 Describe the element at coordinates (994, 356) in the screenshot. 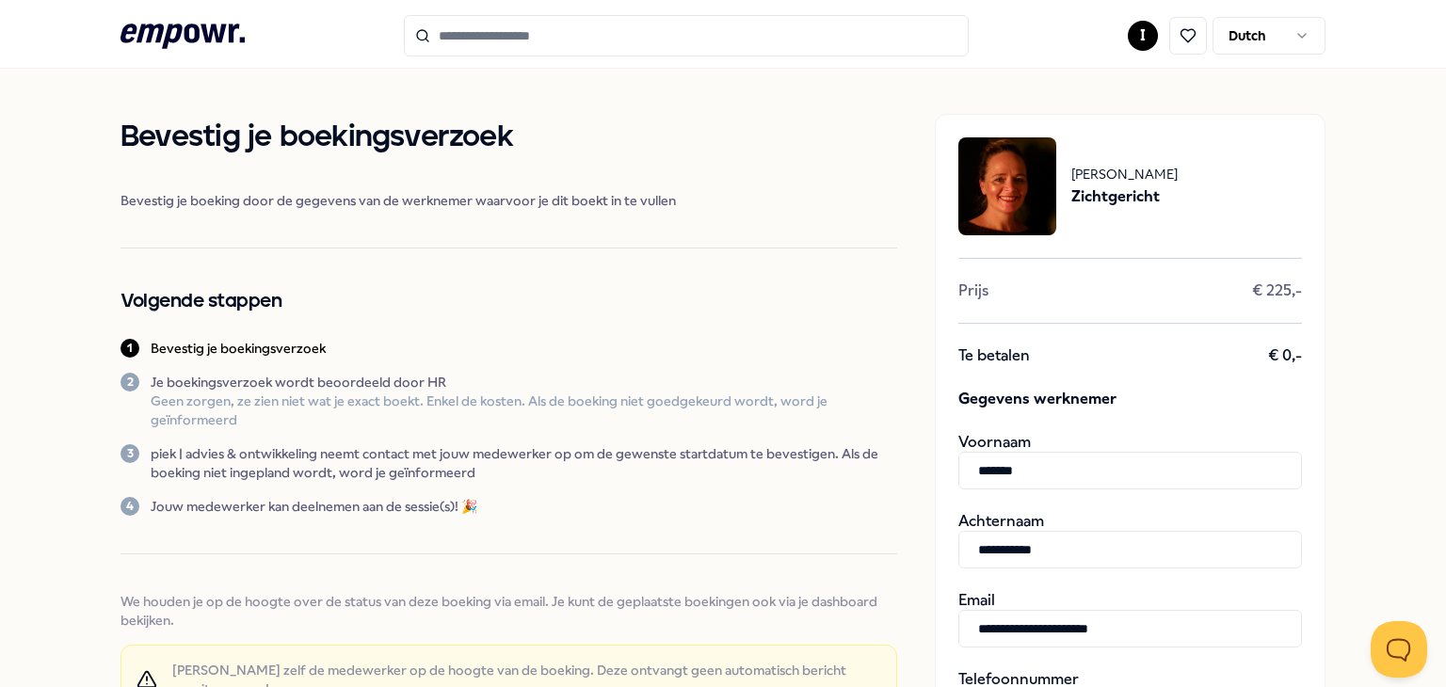

I see `span: Te betalen` at that location.